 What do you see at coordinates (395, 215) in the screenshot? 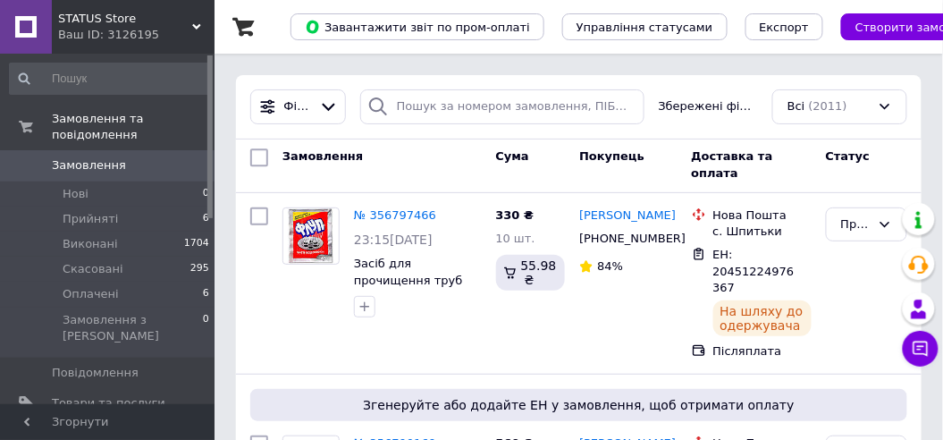
I see `a: № 356797466` at bounding box center [395, 215].